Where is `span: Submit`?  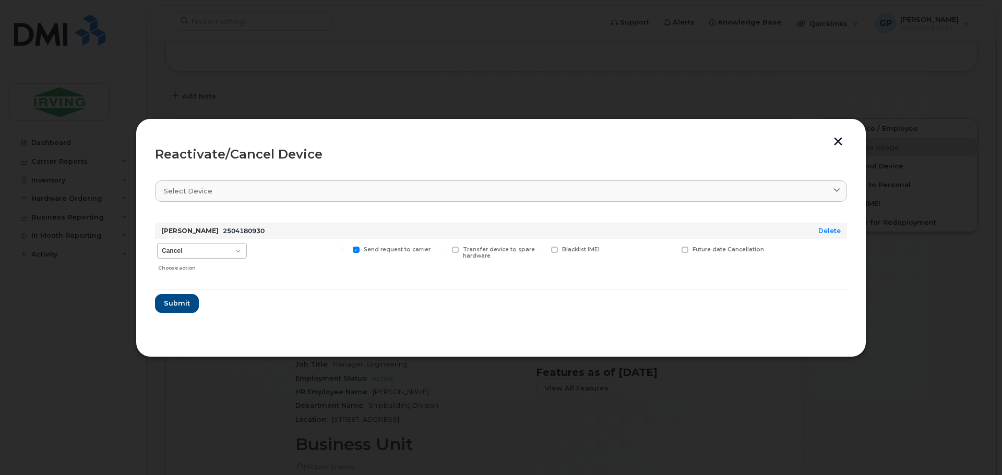
span: Submit is located at coordinates (177, 303).